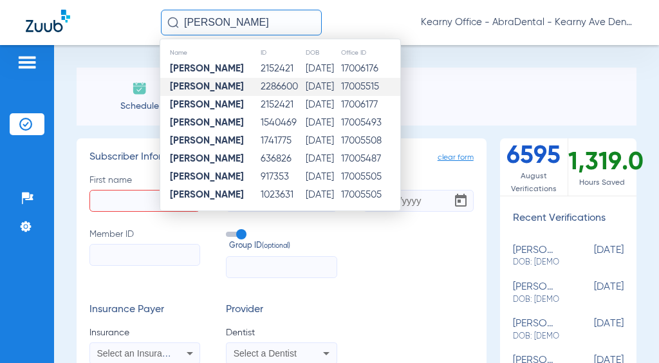 The height and width of the screenshot is (363, 659). I want to click on td: 17005508, so click(370, 141).